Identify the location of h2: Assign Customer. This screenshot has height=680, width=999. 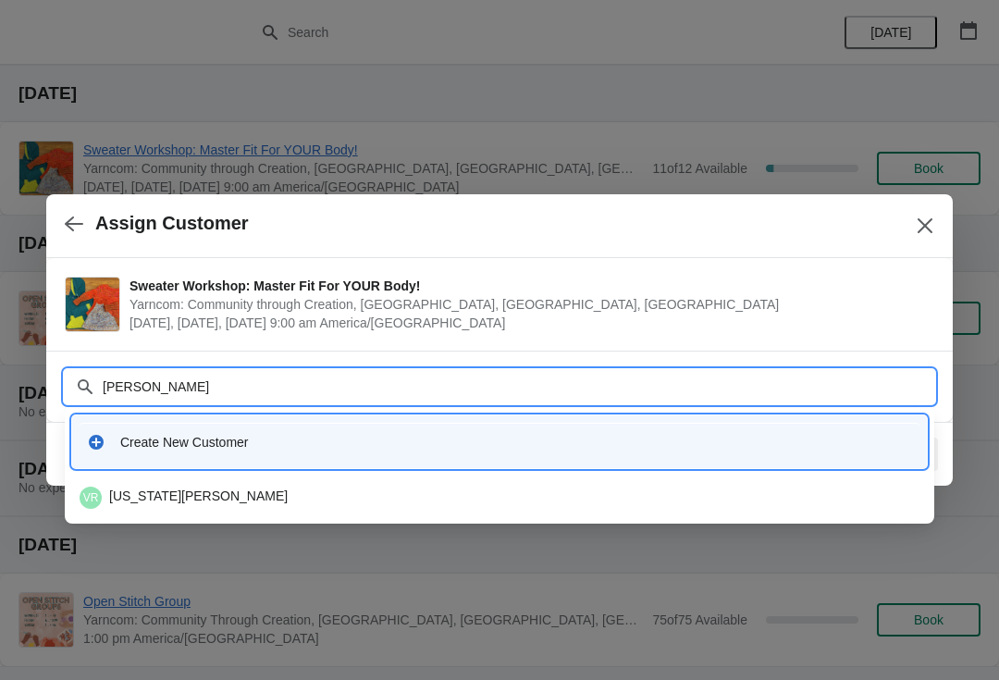
(172, 223).